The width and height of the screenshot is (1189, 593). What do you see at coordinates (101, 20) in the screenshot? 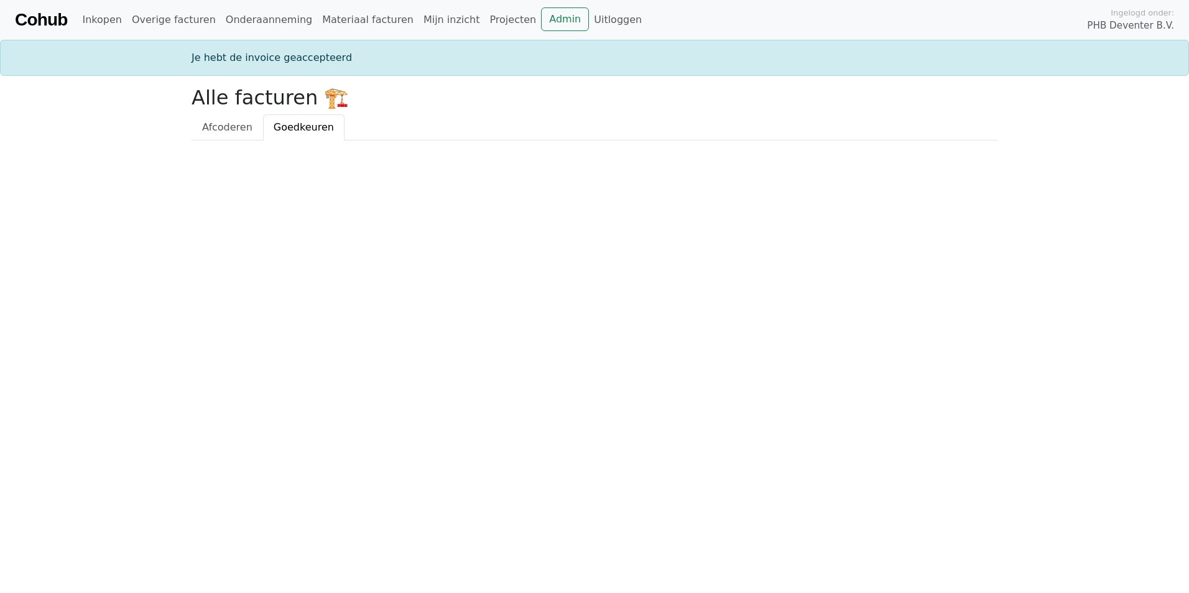
I see `a: Inkopen` at bounding box center [101, 20].